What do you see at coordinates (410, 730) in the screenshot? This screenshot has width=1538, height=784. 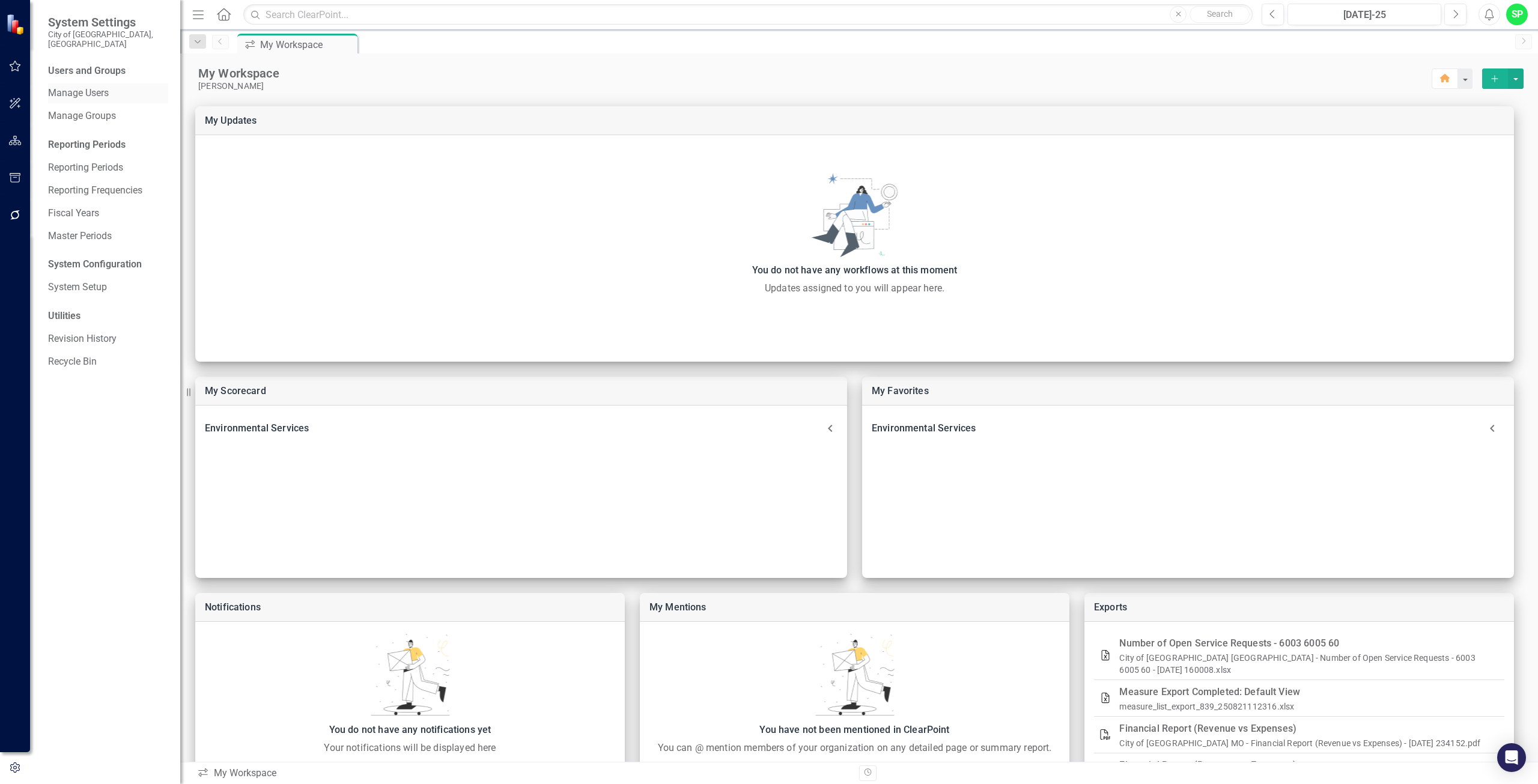 I see `div: You do not have any notifications yet` at bounding box center [410, 730].